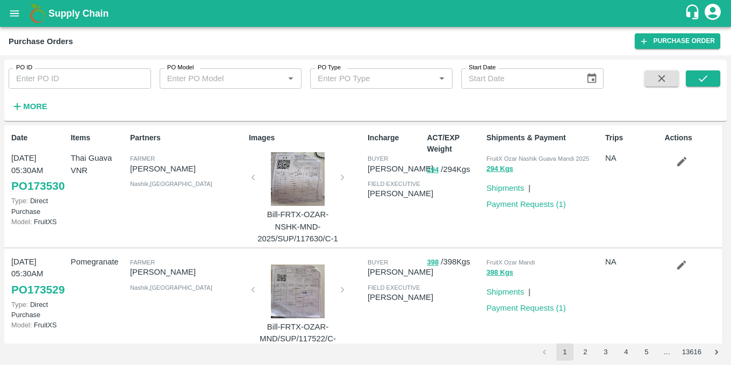  Describe the element at coordinates (80, 79) in the screenshot. I see `input: Enter PO ID` at that location.